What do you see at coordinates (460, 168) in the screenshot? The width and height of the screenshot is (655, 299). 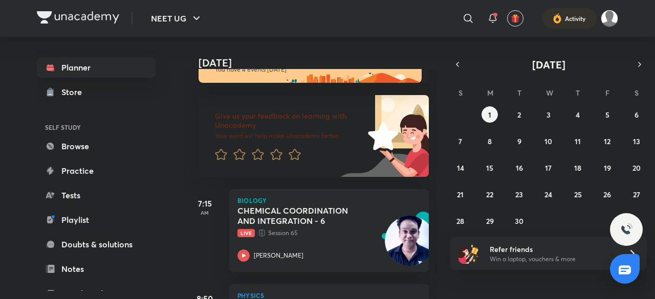 I see `button: September 14, 2025` at bounding box center [460, 168].